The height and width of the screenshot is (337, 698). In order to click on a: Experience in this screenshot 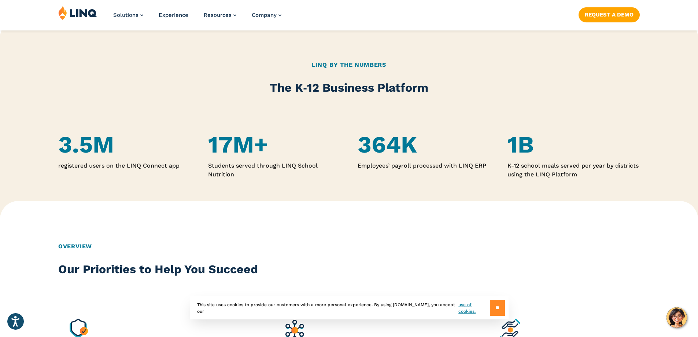, I will do `click(173, 15)`.